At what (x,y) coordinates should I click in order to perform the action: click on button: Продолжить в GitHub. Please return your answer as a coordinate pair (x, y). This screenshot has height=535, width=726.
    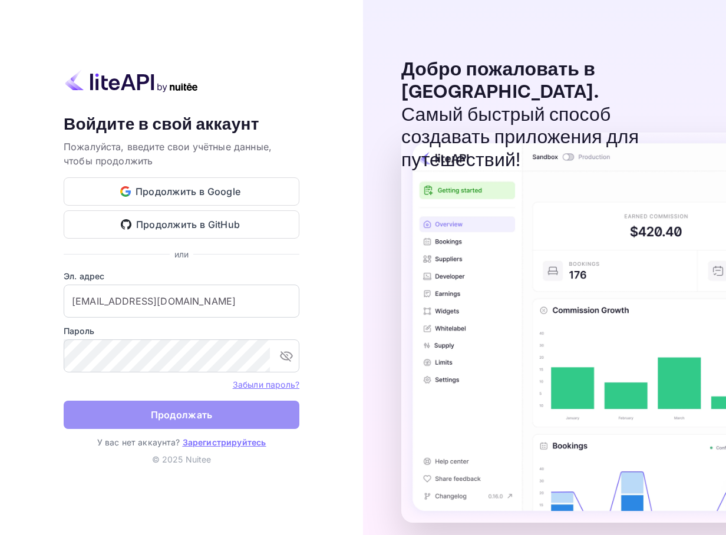
    Looking at the image, I should click on (182, 225).